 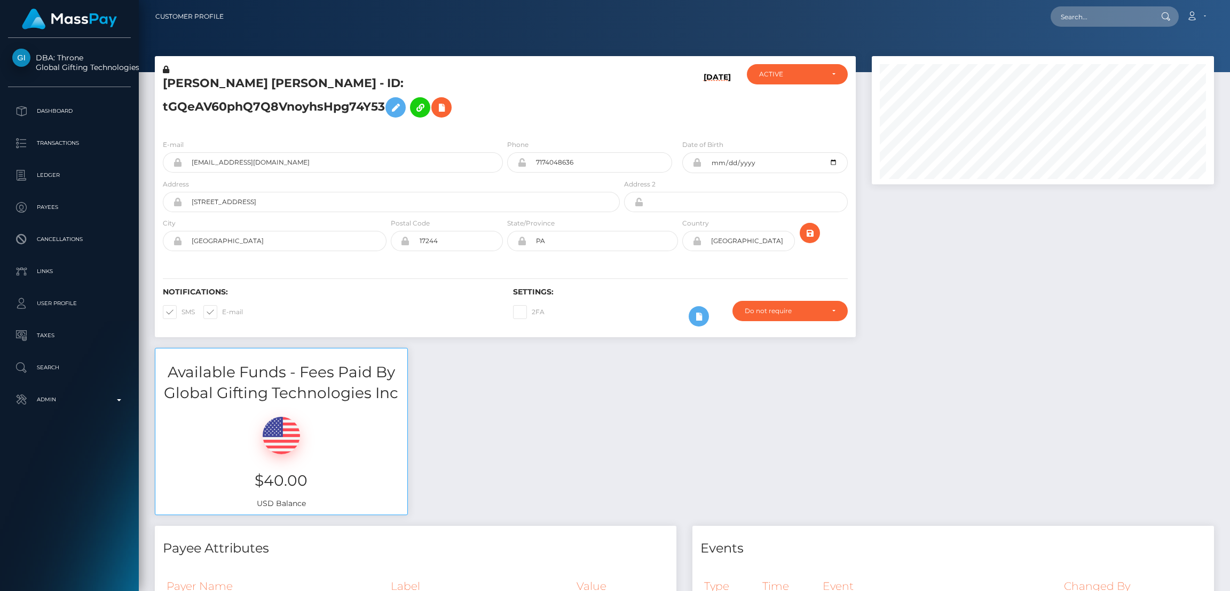 I want to click on h3: Available Funds - Fees Paid By Global Gifting Technologies Inc, so click(x=281, y=382).